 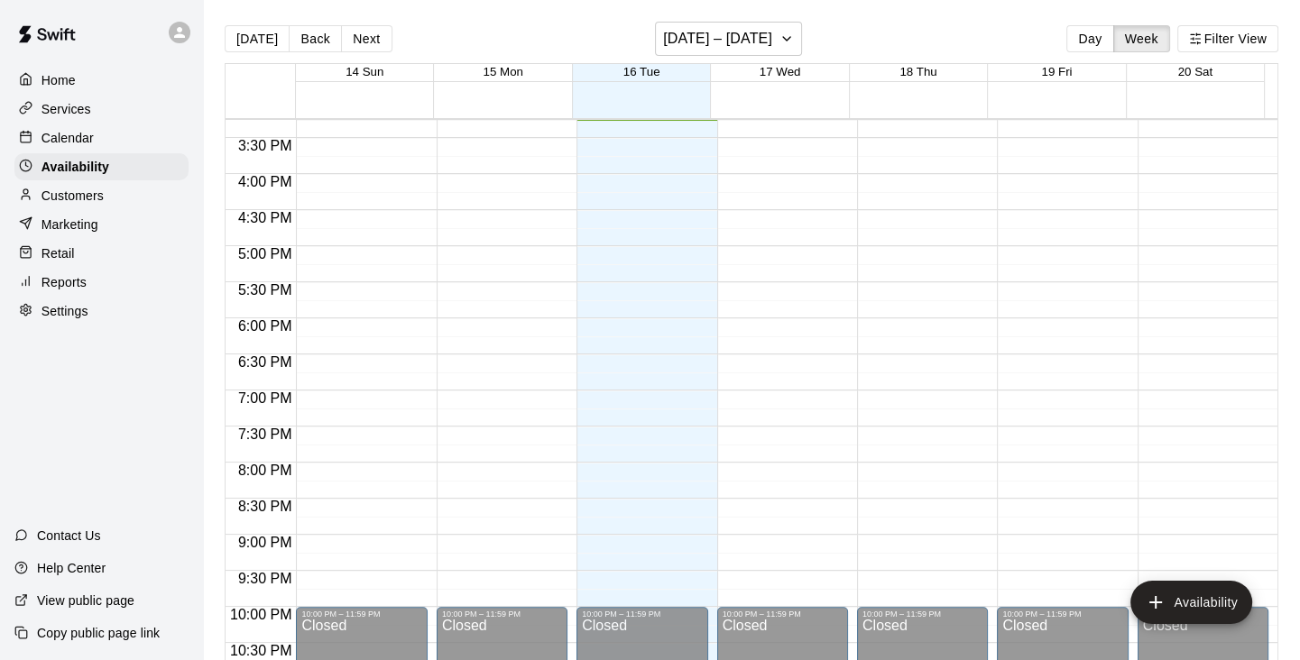 I want to click on span: 10:30 PM, so click(x=261, y=650).